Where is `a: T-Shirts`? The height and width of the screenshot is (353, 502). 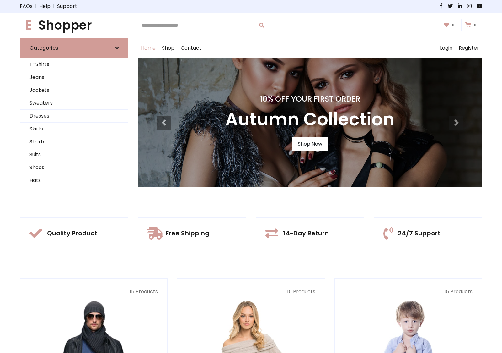 a: T-Shirts is located at coordinates (74, 64).